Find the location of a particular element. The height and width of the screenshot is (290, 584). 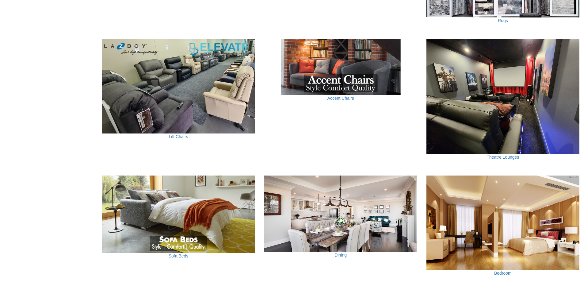

a: Dining is located at coordinates (340, 255).